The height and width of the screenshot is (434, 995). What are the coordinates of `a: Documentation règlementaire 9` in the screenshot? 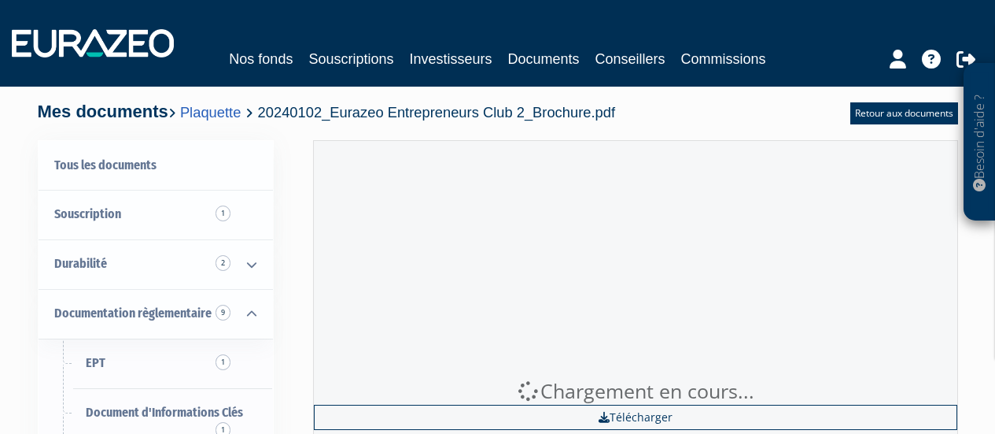 It's located at (156, 313).